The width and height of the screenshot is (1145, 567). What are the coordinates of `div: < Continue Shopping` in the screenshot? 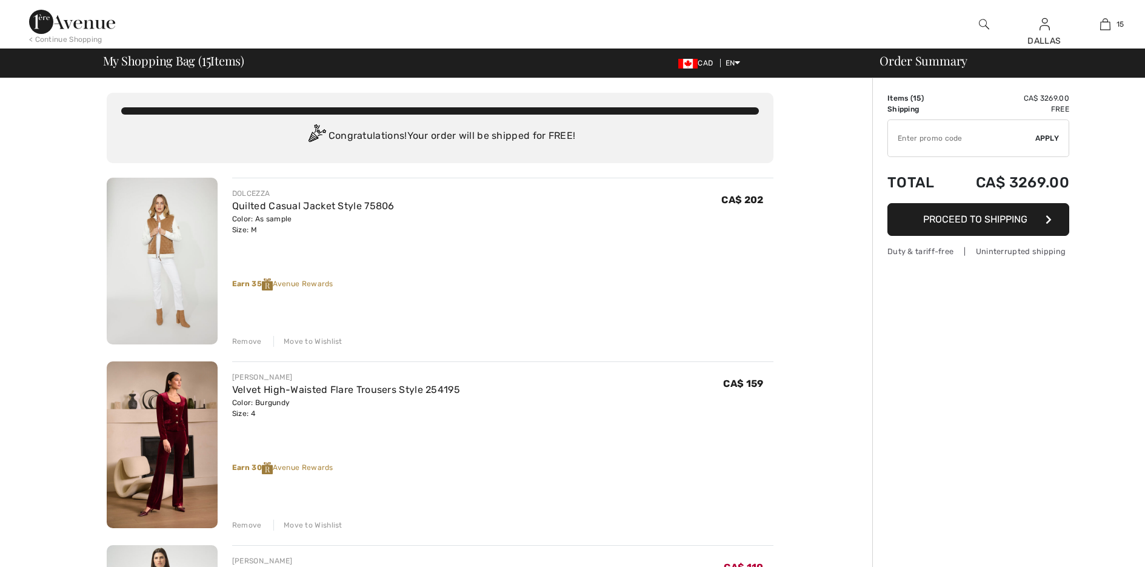 It's located at (65, 39).